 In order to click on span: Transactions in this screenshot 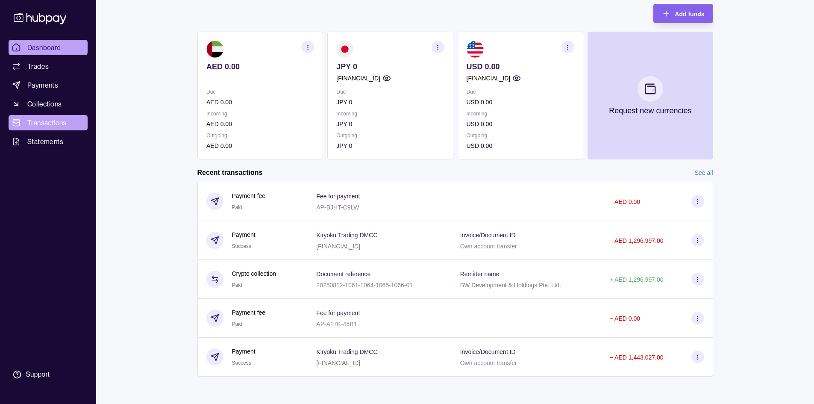, I will do `click(47, 123)`.